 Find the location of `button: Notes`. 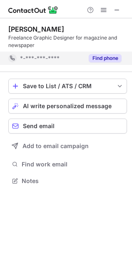

button: Notes is located at coordinates (67, 181).